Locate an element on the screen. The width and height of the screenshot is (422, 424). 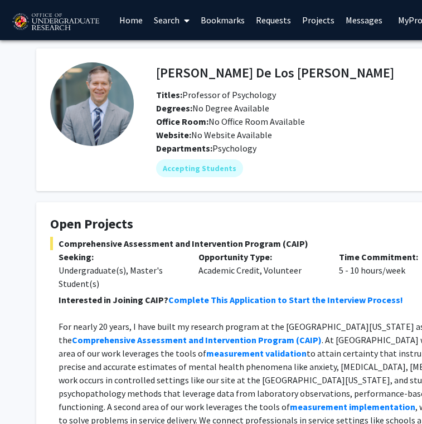
p: Seeking: is located at coordinates (120, 257).